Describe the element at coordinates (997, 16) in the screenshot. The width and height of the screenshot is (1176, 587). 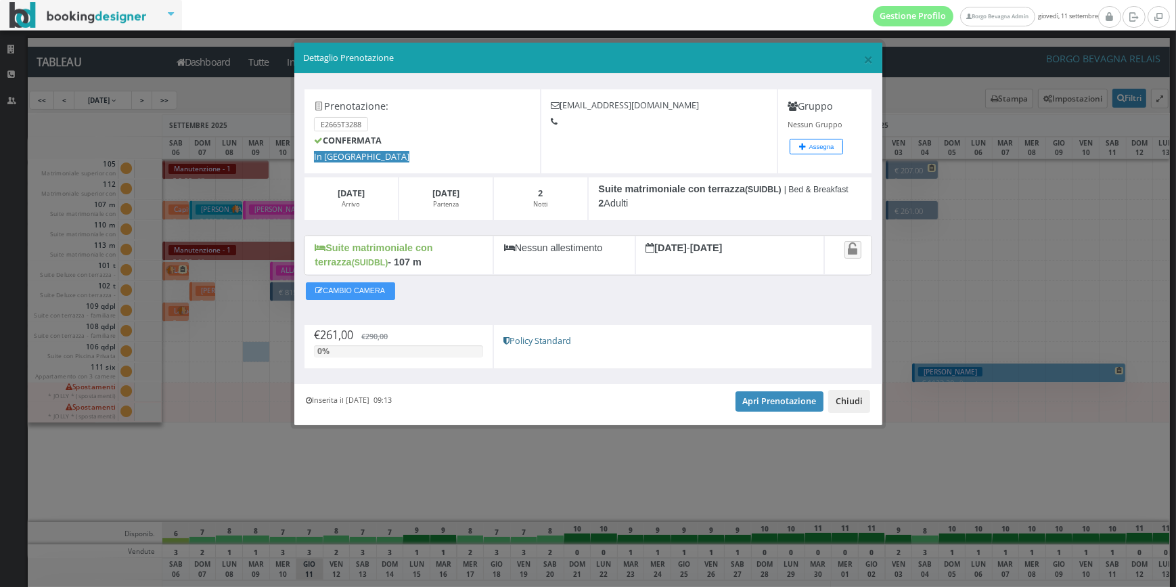
I see `a: Borgo Bevagna Admin` at that location.